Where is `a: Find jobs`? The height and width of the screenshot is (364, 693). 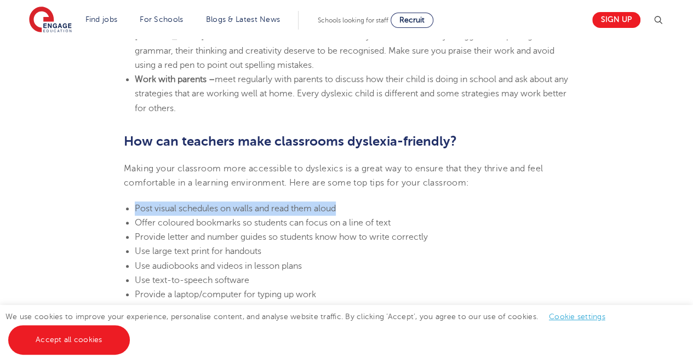
a: Find jobs is located at coordinates (101, 19).